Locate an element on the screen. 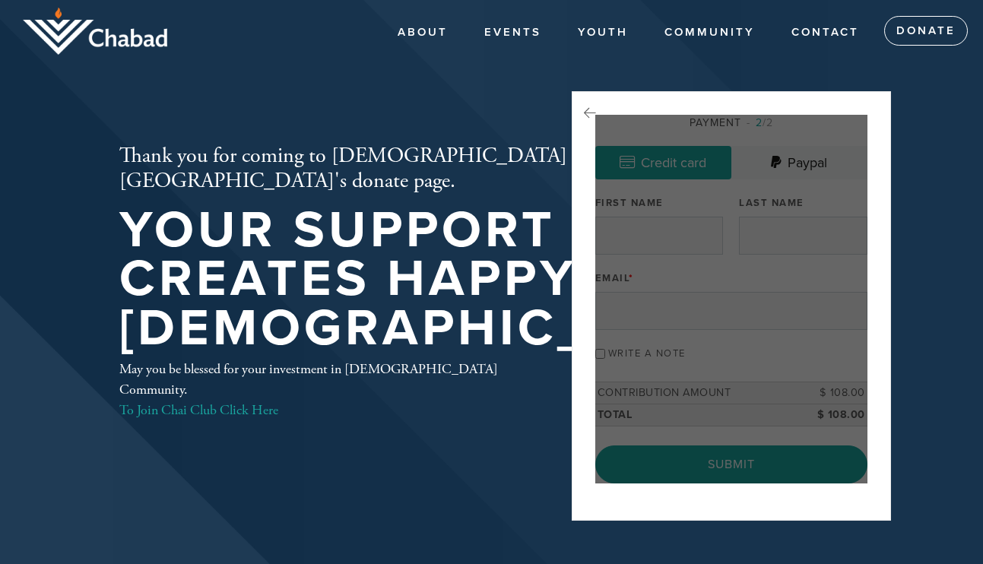 Image resolution: width=983 pixels, height=564 pixels. img: logo_half.png is located at coordinates (95, 31).